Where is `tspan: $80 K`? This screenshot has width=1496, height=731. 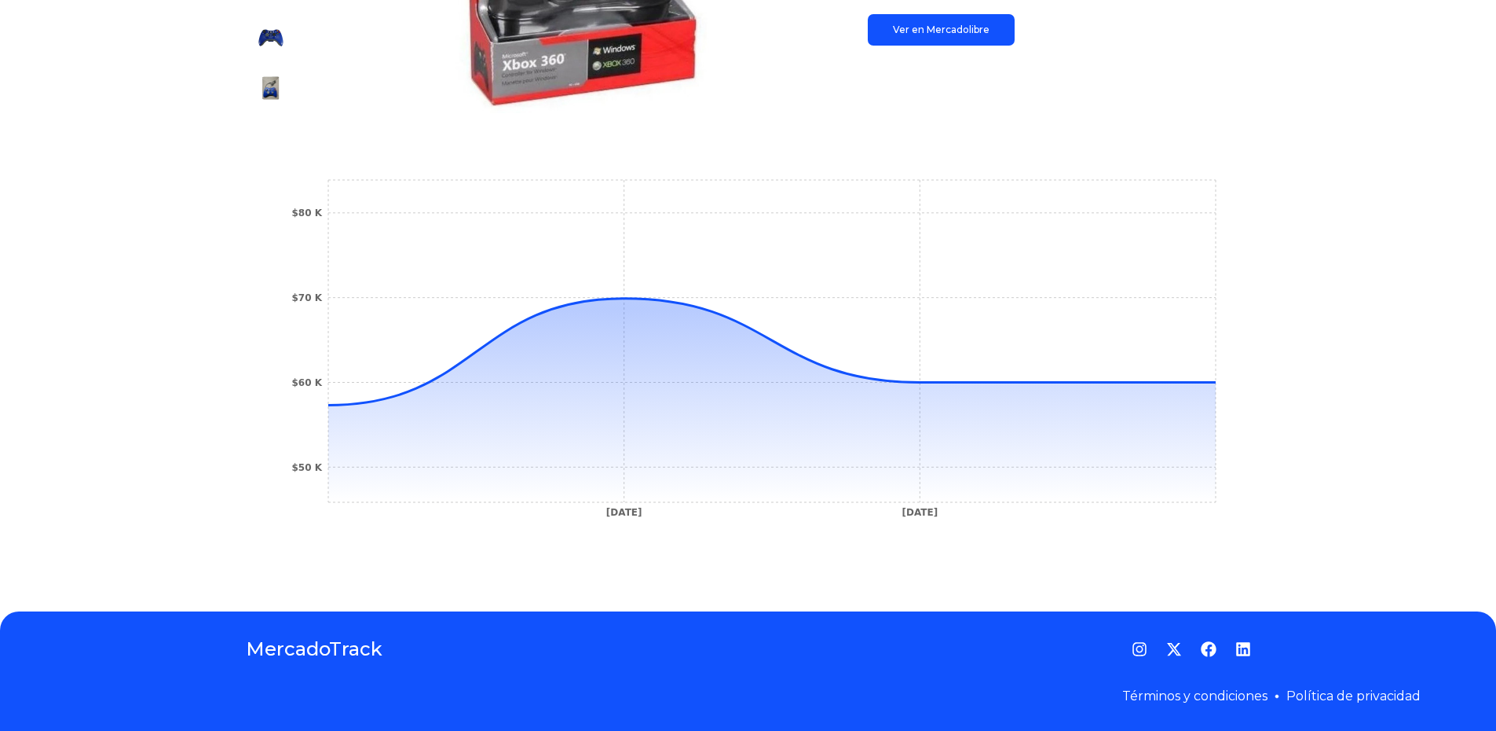 tspan: $80 K is located at coordinates (306, 213).